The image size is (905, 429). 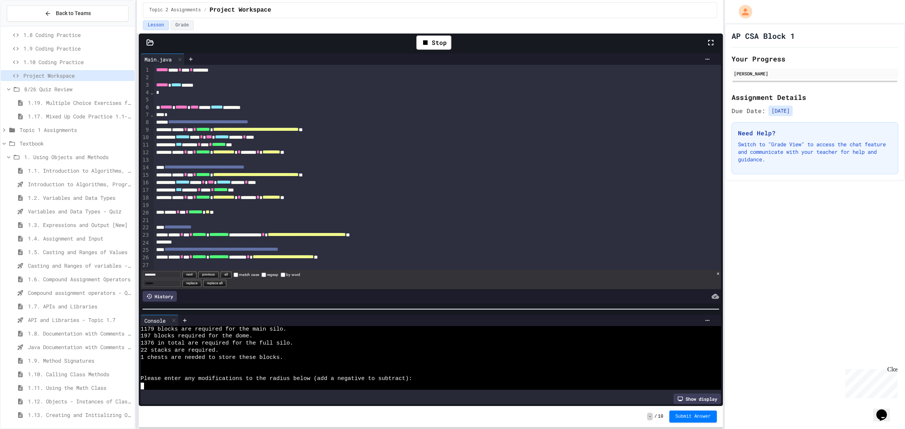 I want to click on span: 1.4. Assignment and Input, so click(x=80, y=238).